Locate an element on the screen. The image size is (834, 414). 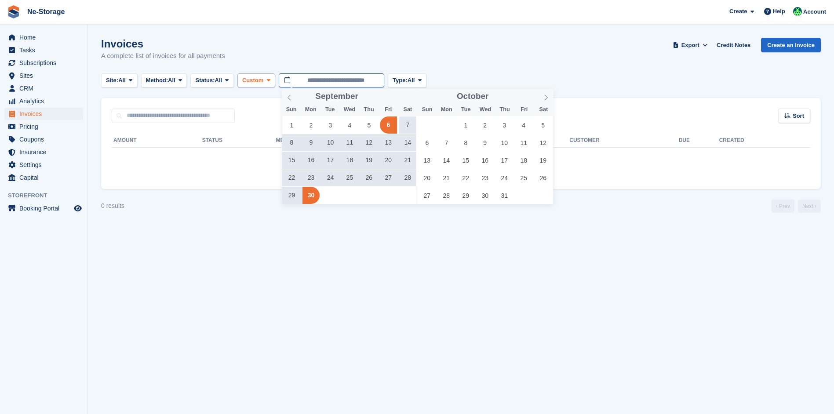
span: October 16, 2024 is located at coordinates (485, 160).